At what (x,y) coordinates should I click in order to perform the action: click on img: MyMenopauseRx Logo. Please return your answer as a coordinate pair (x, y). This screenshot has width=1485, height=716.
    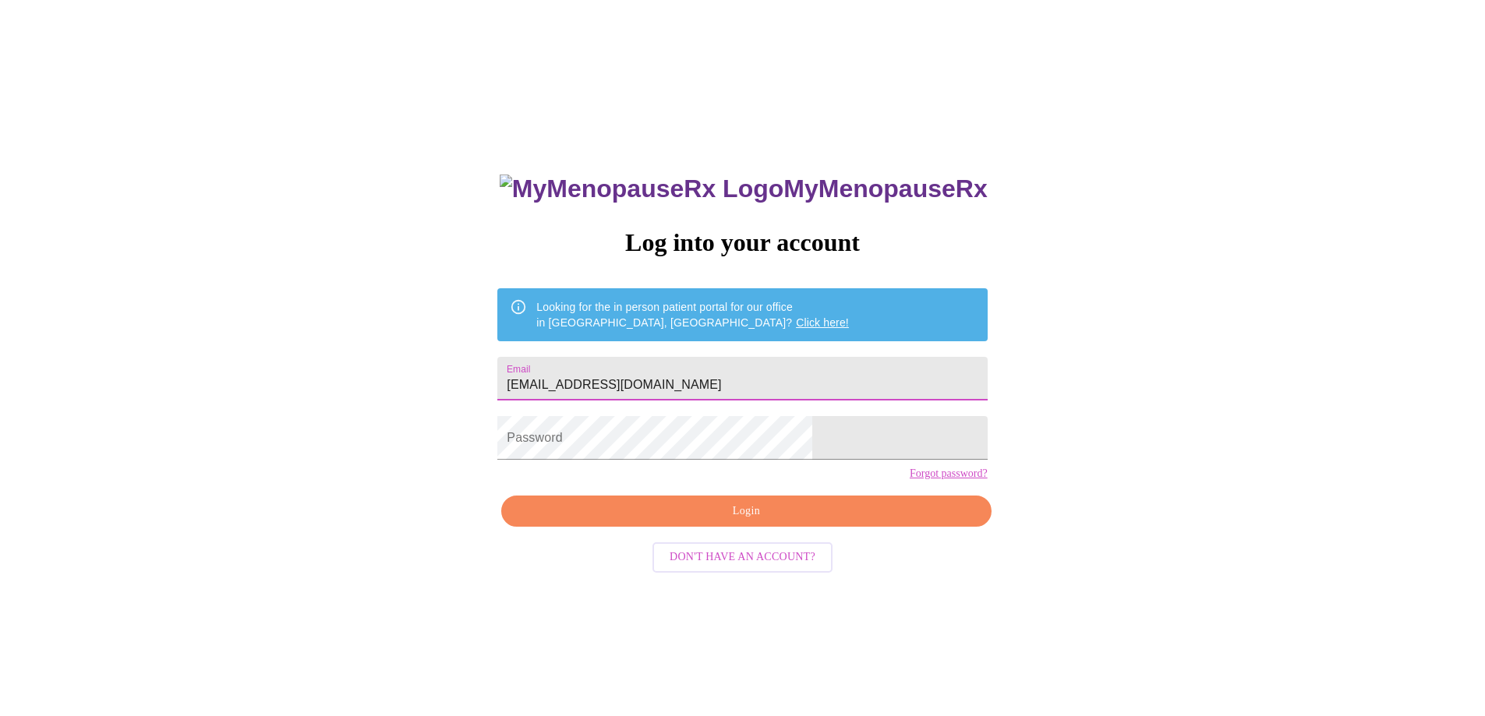
    Looking at the image, I should click on (641, 189).